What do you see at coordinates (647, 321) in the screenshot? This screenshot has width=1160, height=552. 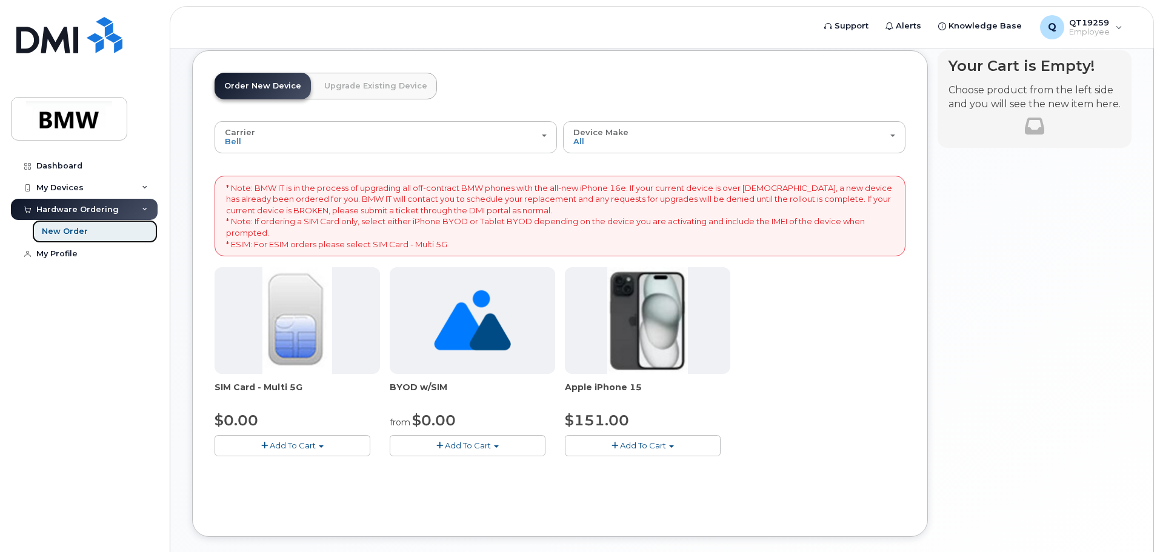 I see `img: iphone15.jpg` at bounding box center [647, 321].